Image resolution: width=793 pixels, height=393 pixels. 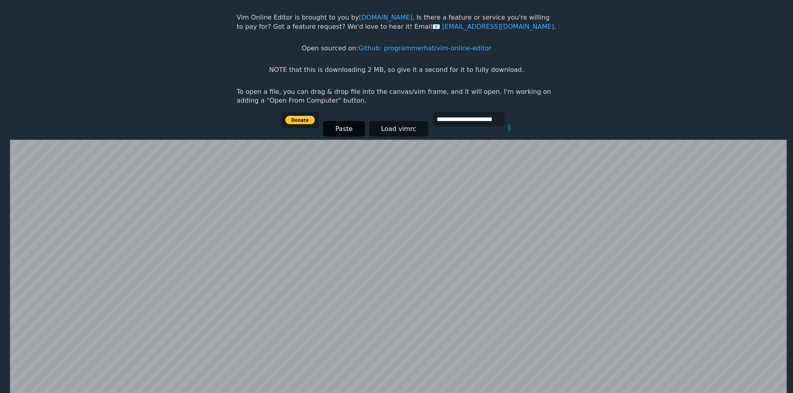 What do you see at coordinates (344, 129) in the screenshot?
I see `button: Paste` at bounding box center [344, 129].